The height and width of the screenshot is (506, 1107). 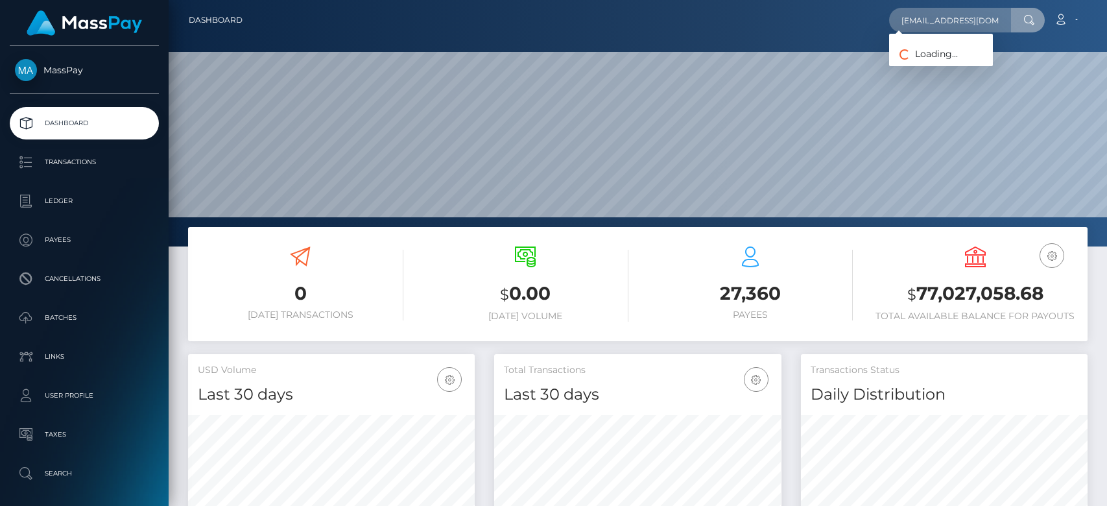 I want to click on h6: Payees, so click(x=750, y=314).